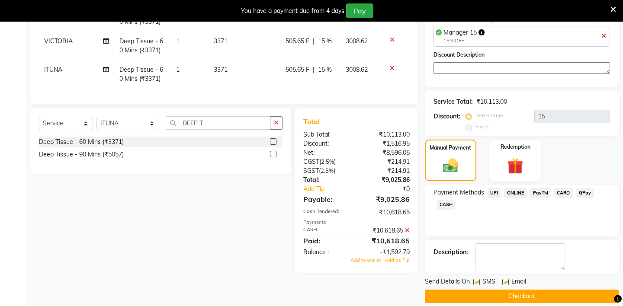 The height and width of the screenshot is (306, 623). What do you see at coordinates (327, 153) in the screenshot?
I see `div: Net:` at bounding box center [327, 153].